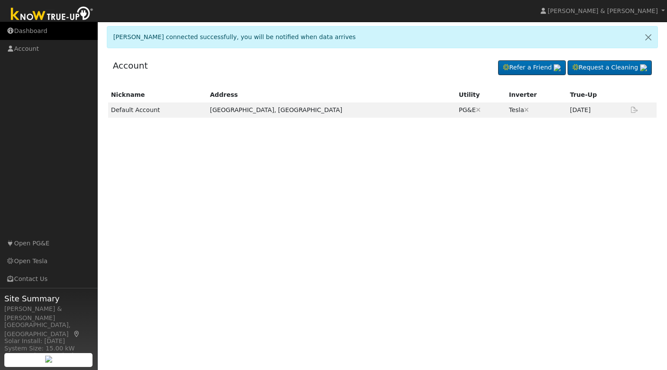 This screenshot has width=667, height=370. What do you see at coordinates (480, 95) in the screenshot?
I see `div: Utility` at bounding box center [480, 95].